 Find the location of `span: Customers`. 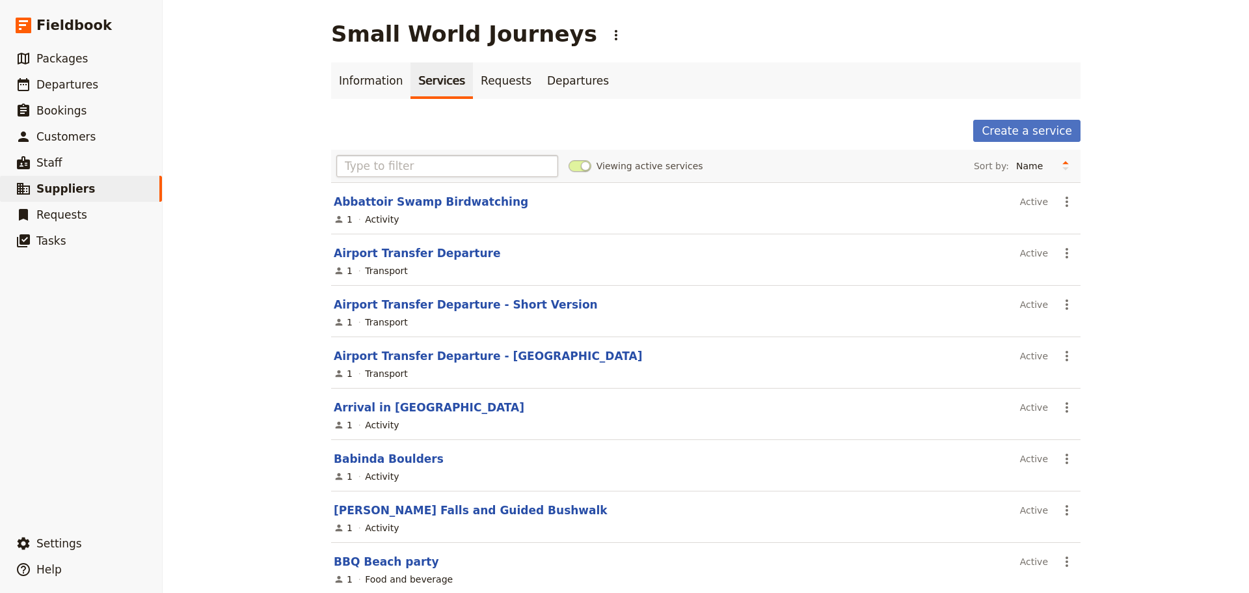

span: Customers is located at coordinates (66, 137).